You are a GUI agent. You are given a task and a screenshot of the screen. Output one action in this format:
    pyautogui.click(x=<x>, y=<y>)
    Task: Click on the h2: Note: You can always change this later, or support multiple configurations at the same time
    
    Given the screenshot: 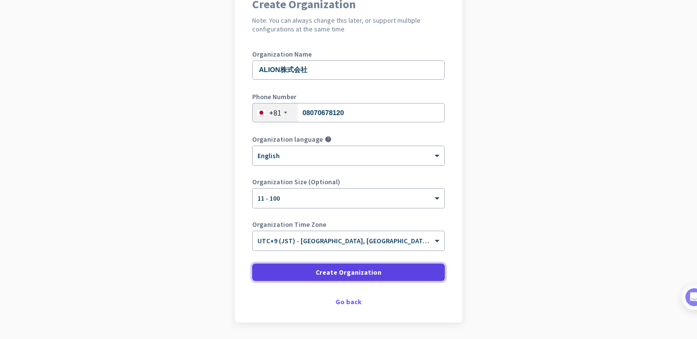 What is the action you would take?
    pyautogui.click(x=349, y=25)
    